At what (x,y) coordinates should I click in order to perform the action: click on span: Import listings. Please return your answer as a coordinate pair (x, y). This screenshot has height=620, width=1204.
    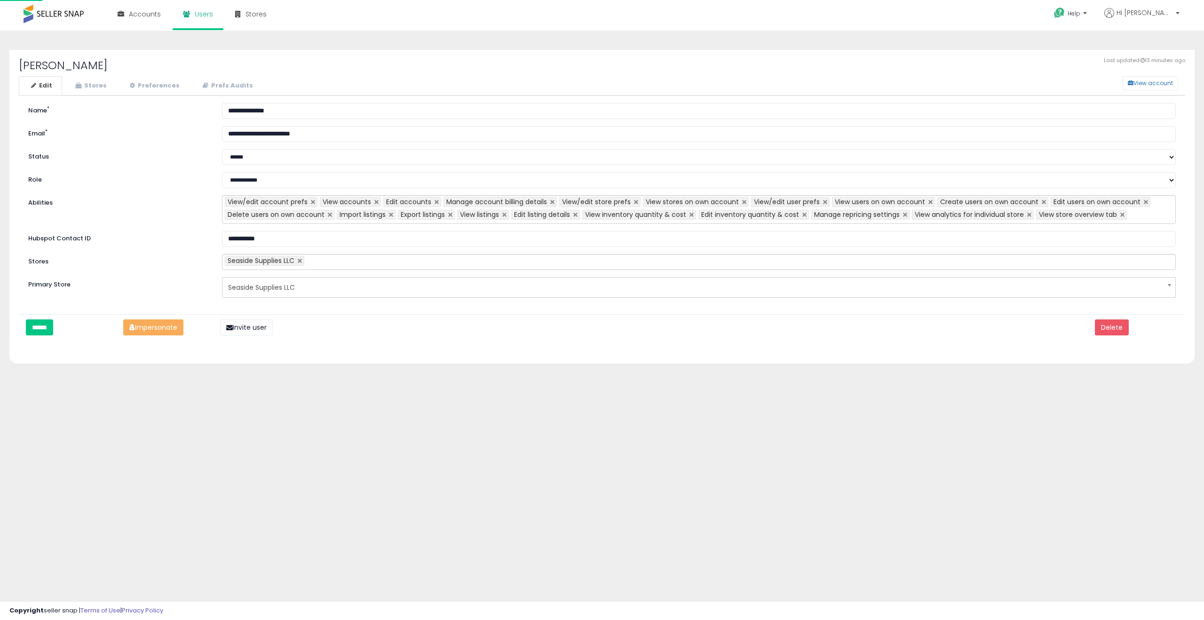
    Looking at the image, I should click on (363, 214).